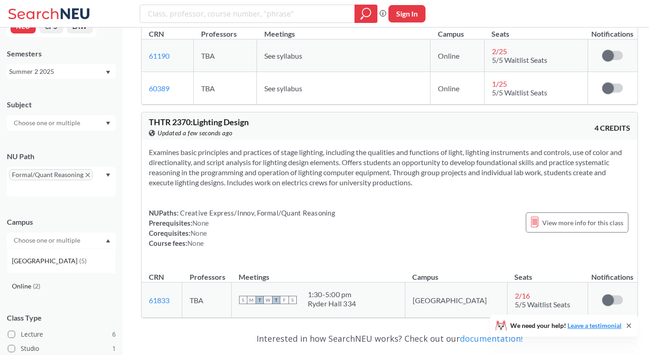 The height and width of the screenshot is (355, 649). Describe the element at coordinates (595, 325) in the screenshot. I see `a: Leave a testimonial` at that location.